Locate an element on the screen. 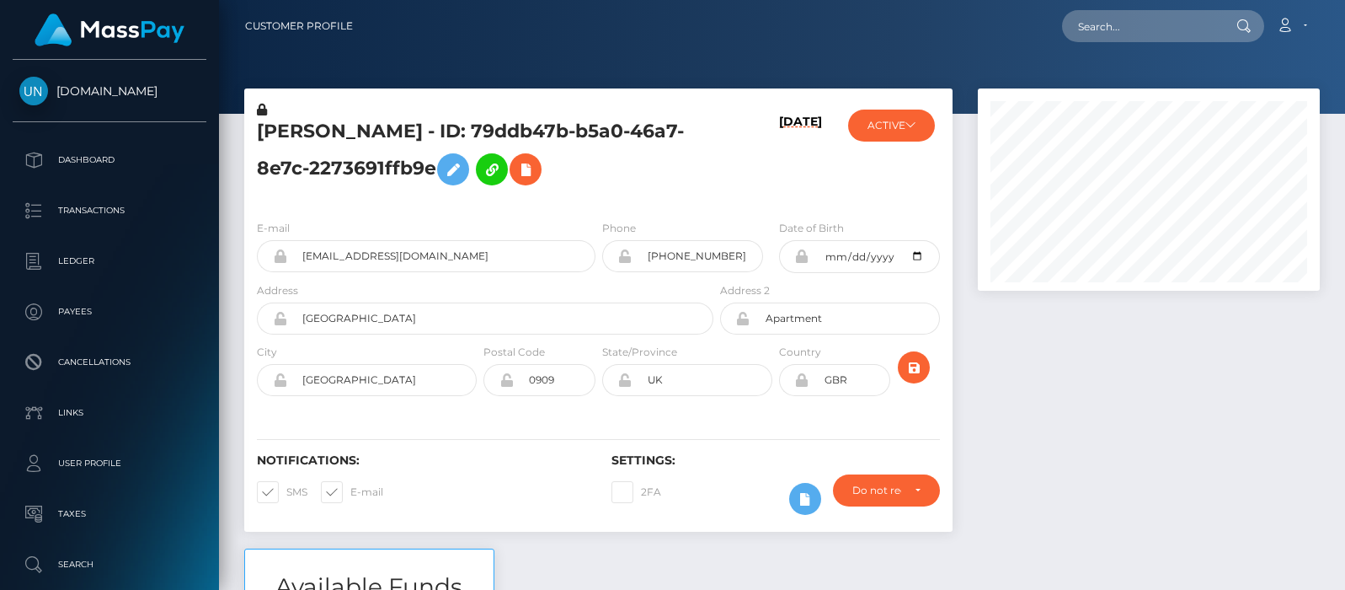 Image resolution: width=1345 pixels, height=590 pixels. p: Transactions is located at coordinates (109, 211).